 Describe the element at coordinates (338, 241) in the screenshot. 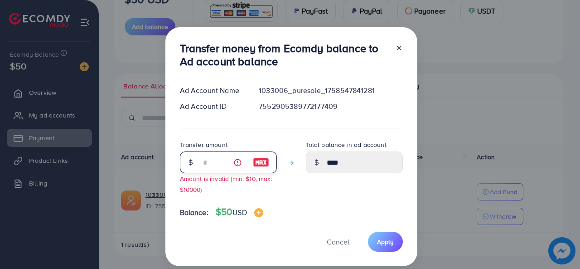

I see `button: Cancel` at that location.